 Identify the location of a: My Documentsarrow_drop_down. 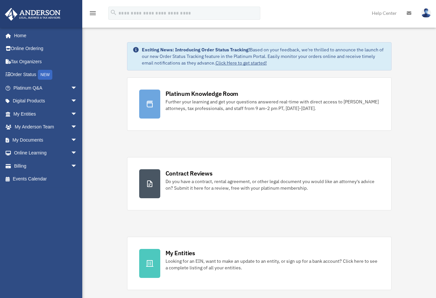
(46, 140).